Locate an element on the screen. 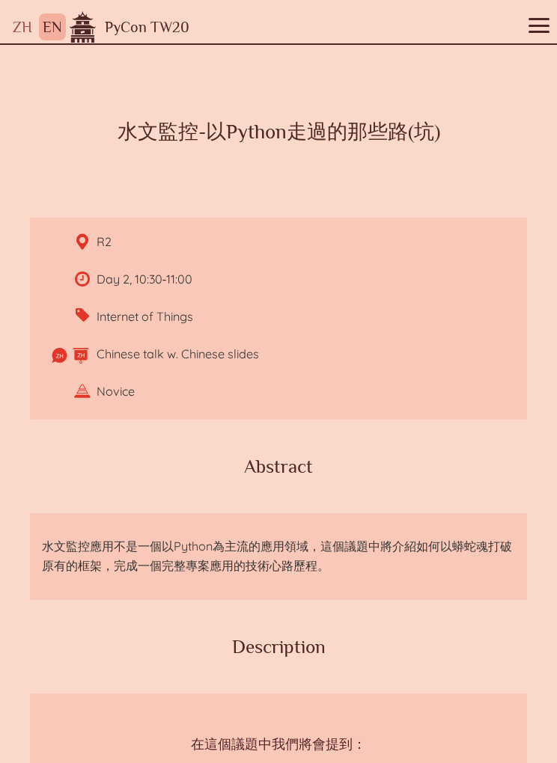  span: Novice is located at coordinates (120, 392).